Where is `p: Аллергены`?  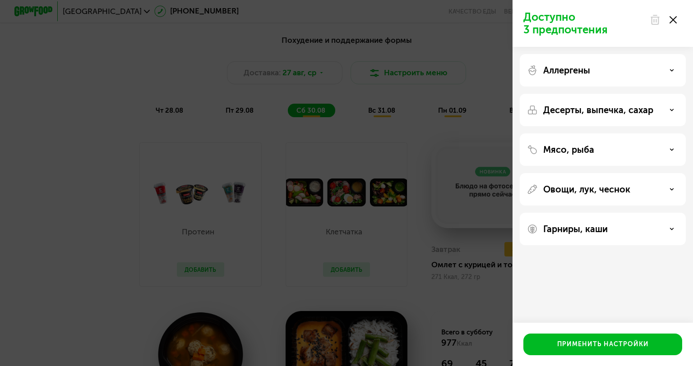
p: Аллергены is located at coordinates (567, 70).